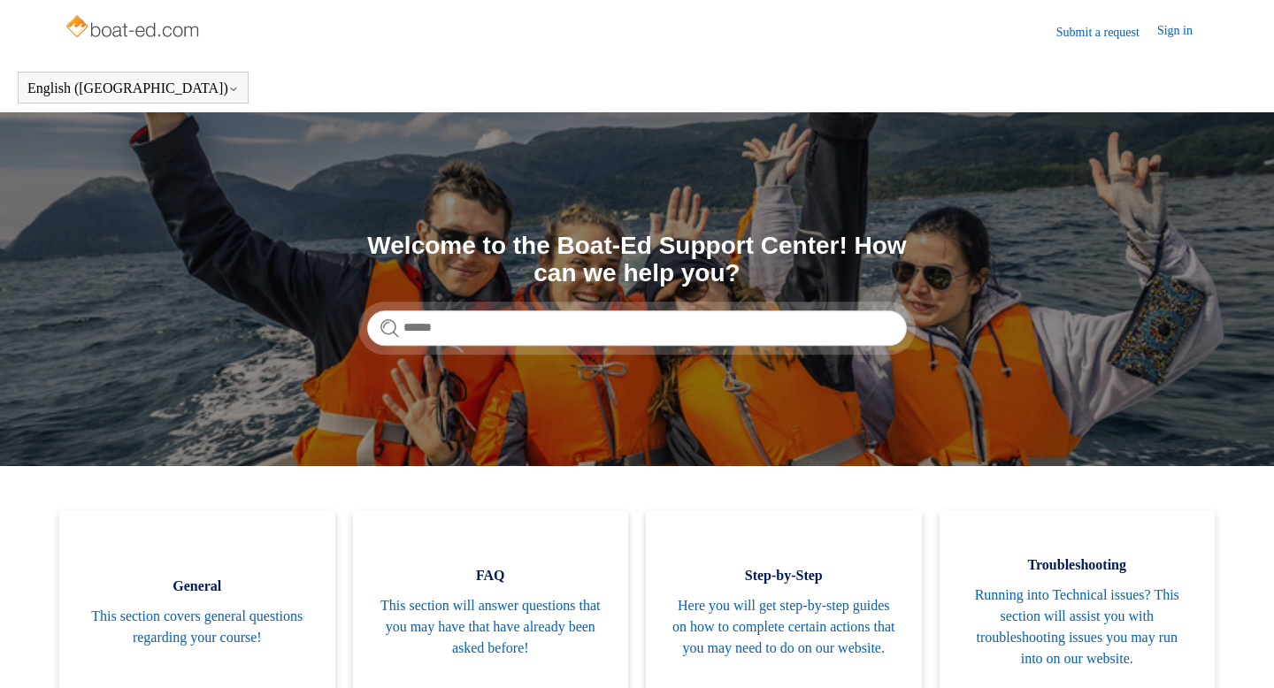 The width and height of the screenshot is (1274, 688). I want to click on span: Running into Technical issues? This section will assist you with troubleshooting issues you may r..., so click(1077, 627).